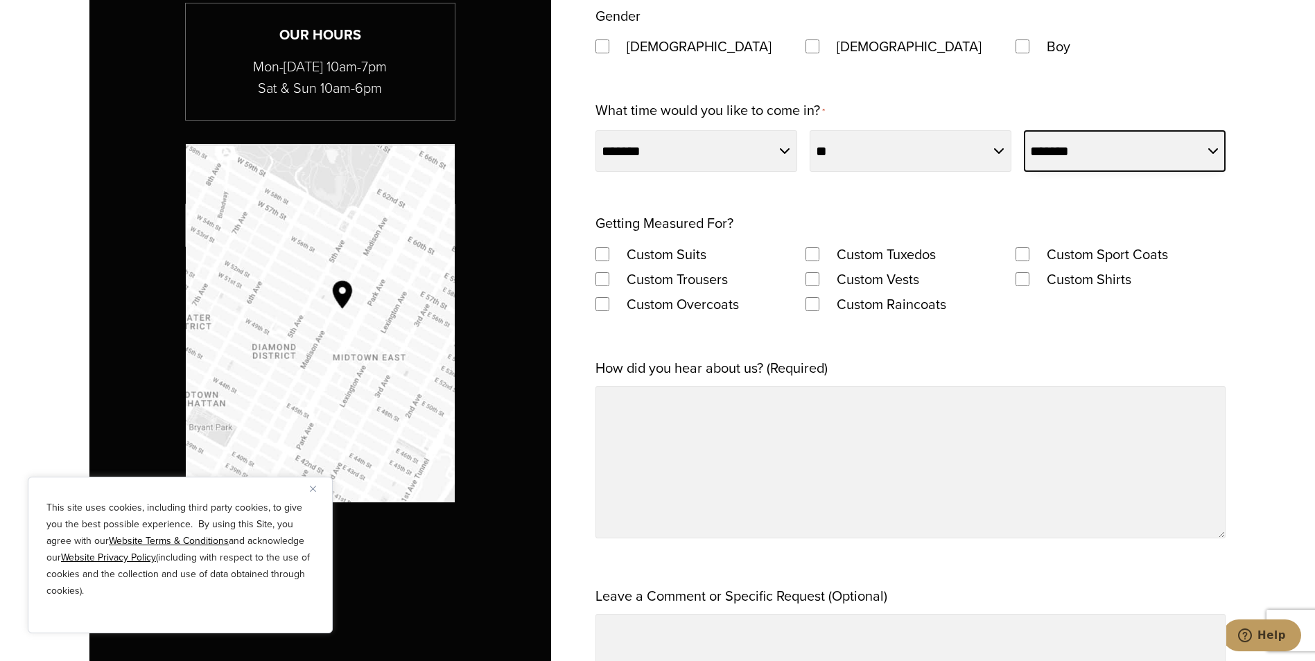 This screenshot has height=661, width=1315. Describe the element at coordinates (320, 35) in the screenshot. I see `h3: Our Hours` at that location.